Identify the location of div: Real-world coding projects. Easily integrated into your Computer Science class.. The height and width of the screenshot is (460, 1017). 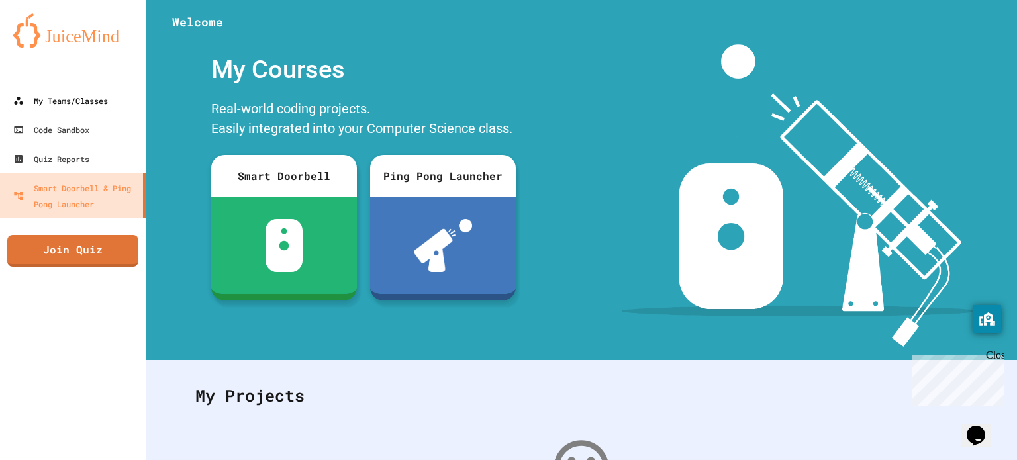
(364, 120).